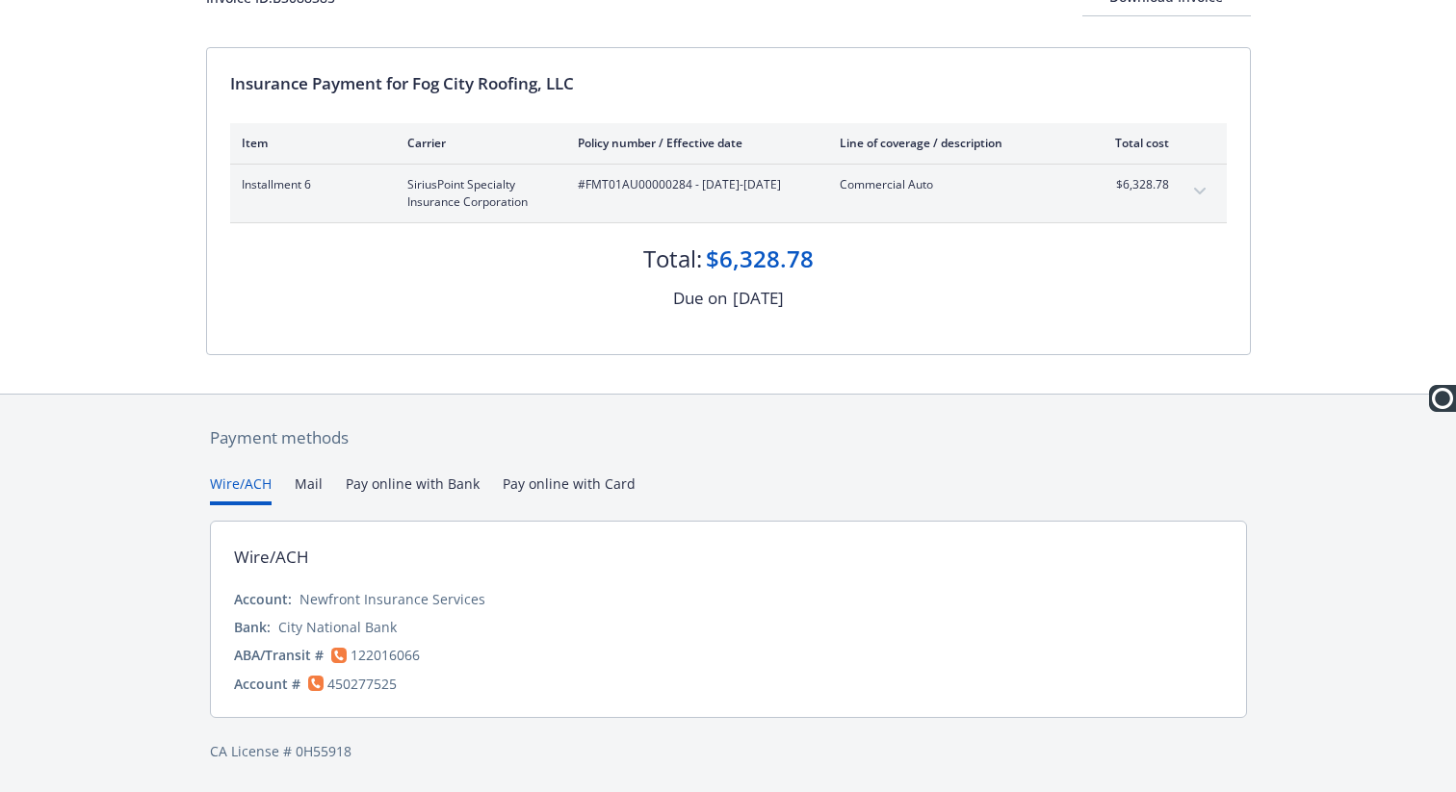  I want to click on button: Mail, so click(308, 489).